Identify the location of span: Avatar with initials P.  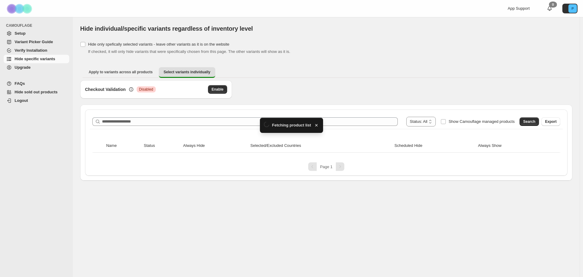
(572, 8).